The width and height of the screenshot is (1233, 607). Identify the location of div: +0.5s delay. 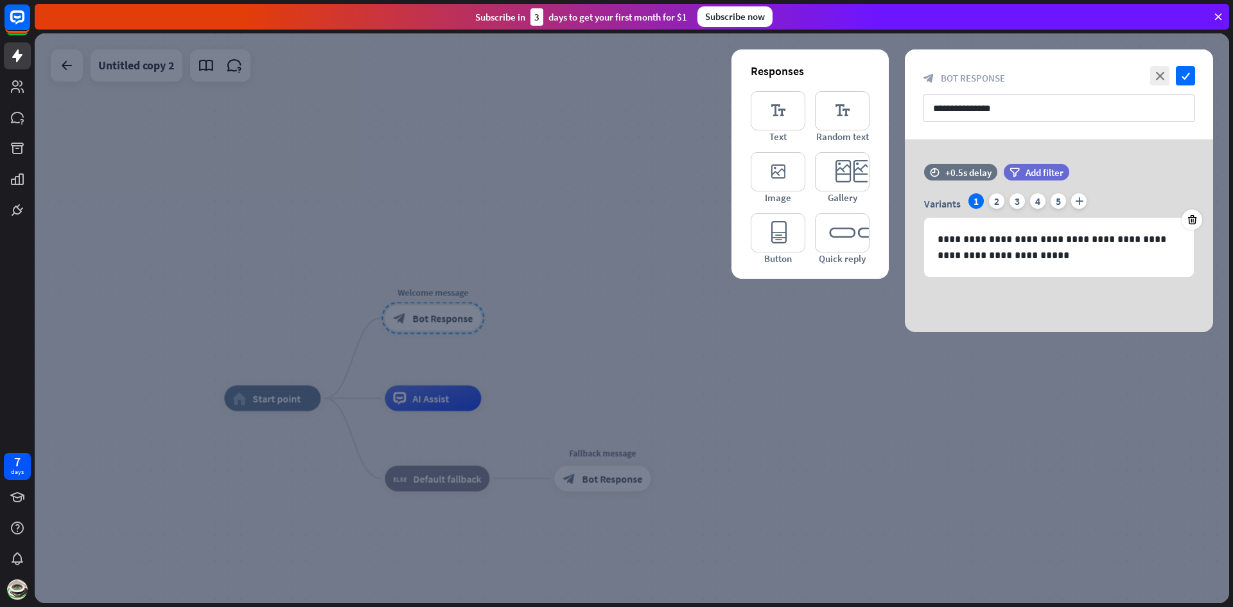
(968, 172).